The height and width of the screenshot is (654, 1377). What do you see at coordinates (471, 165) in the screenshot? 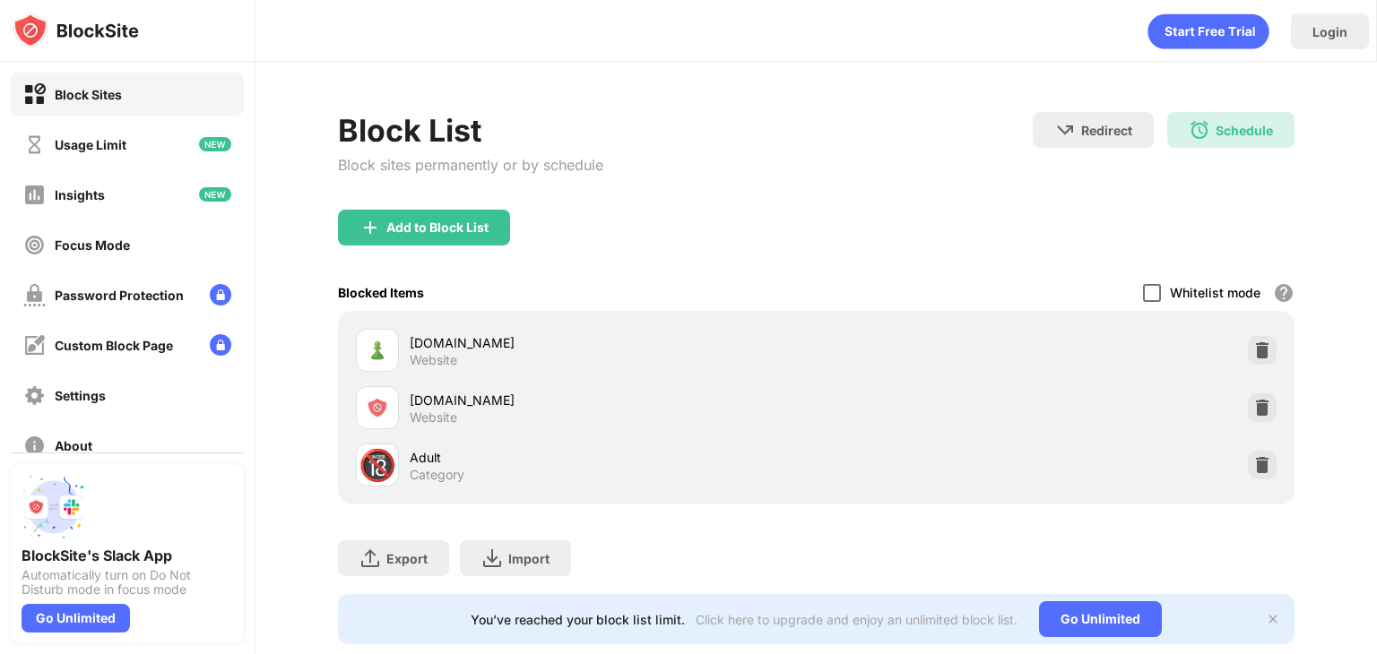
I see `div: Block sites permanently or by schedule` at bounding box center [471, 165].